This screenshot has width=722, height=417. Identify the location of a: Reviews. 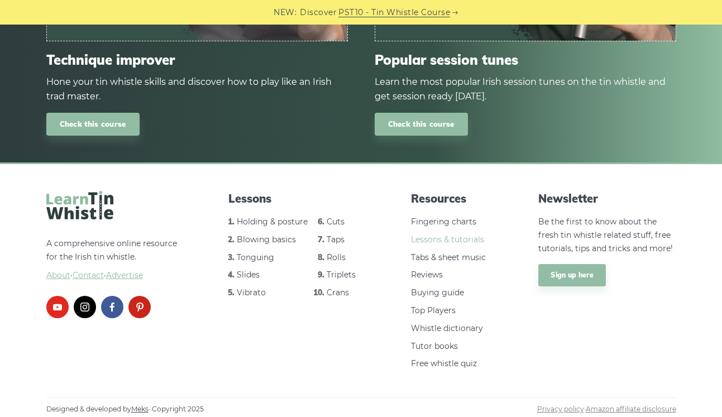
(427, 275).